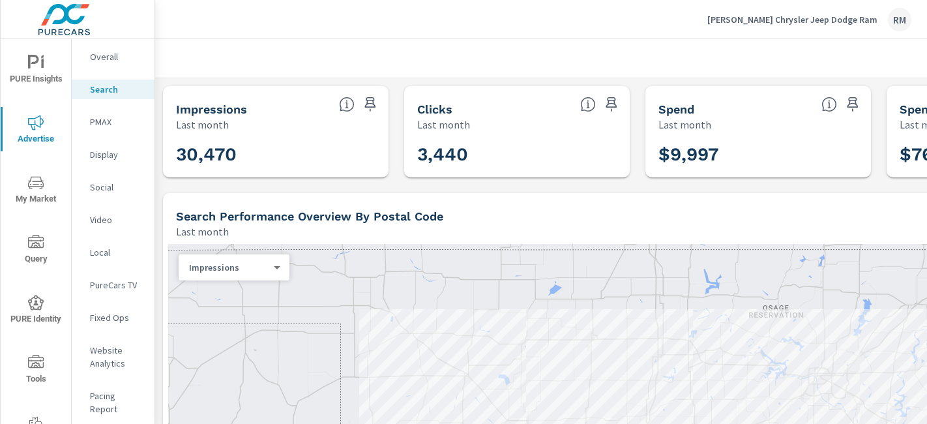 This screenshot has width=927, height=424. Describe the element at coordinates (117, 155) in the screenshot. I see `p: Display` at that location.